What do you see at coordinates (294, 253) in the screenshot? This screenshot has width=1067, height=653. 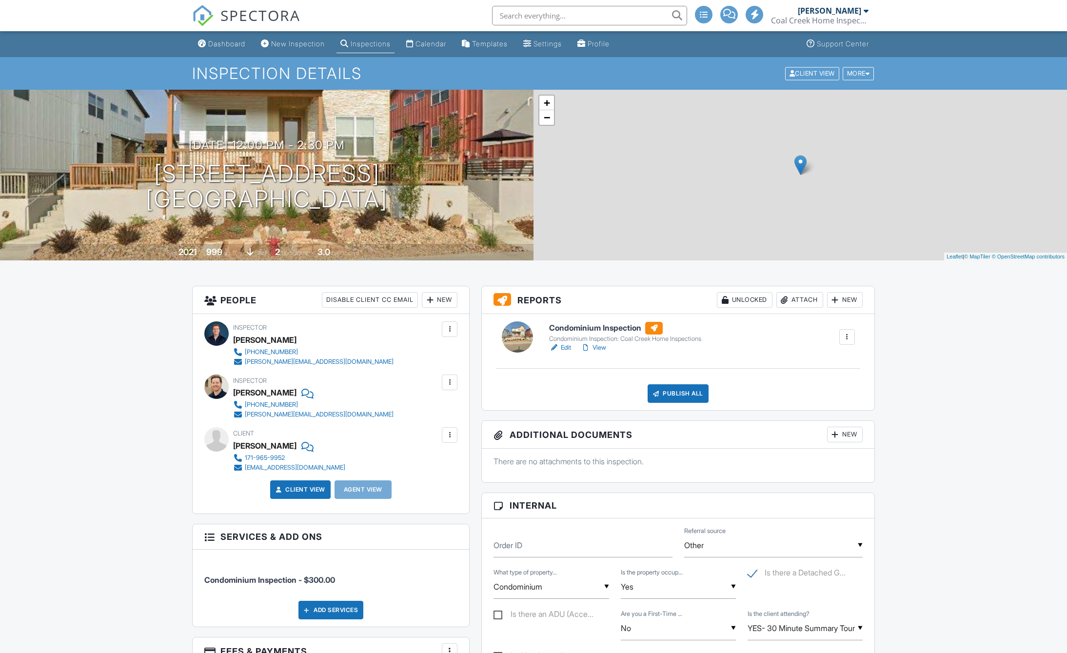 I see `span: bedrooms` at bounding box center [294, 253].